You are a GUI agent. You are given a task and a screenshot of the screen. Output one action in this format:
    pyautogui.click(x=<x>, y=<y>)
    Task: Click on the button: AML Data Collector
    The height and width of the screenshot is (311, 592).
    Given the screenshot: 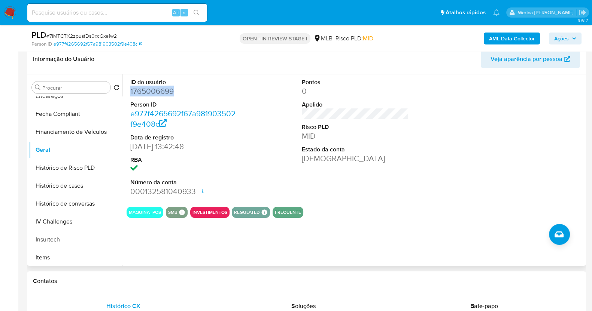 What is the action you would take?
    pyautogui.click(x=511, y=39)
    